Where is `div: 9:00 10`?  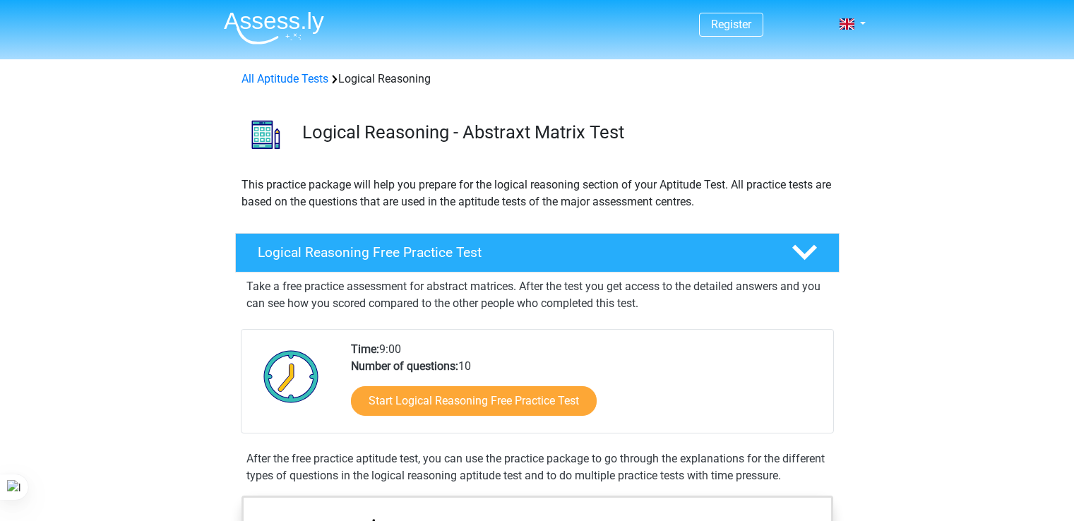 div: 9:00 10 is located at coordinates (586, 387).